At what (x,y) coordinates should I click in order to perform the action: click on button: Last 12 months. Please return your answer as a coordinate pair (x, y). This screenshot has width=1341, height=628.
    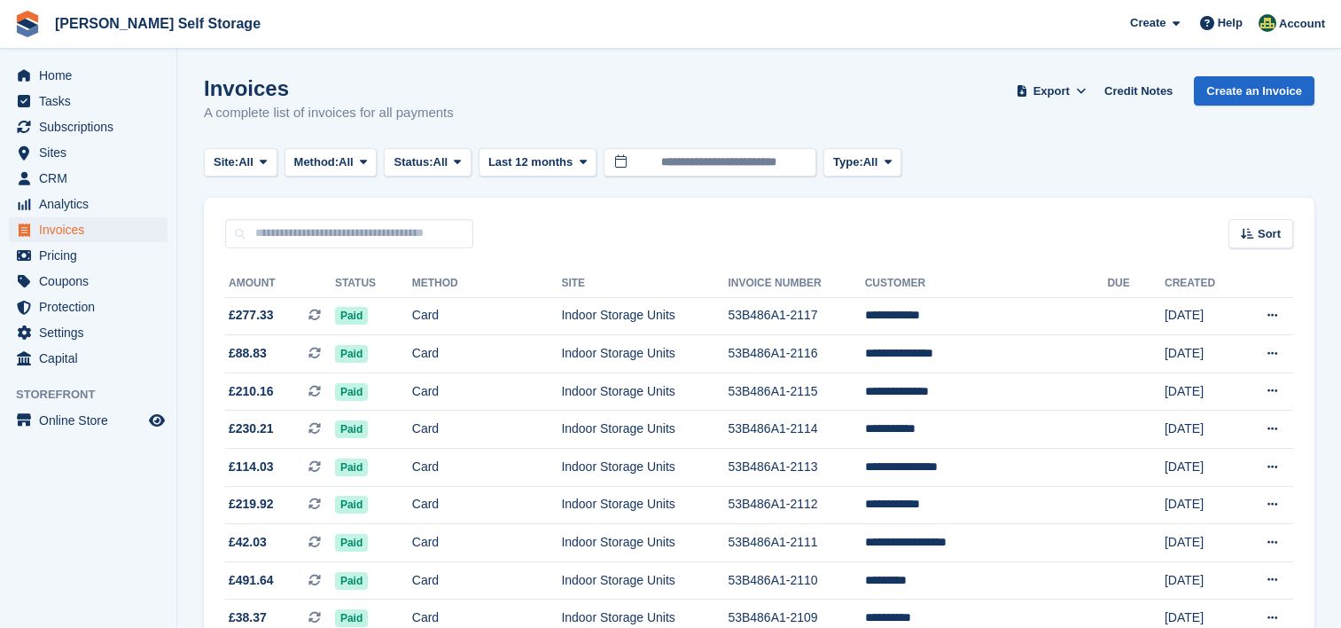
    Looking at the image, I should click on (537, 162).